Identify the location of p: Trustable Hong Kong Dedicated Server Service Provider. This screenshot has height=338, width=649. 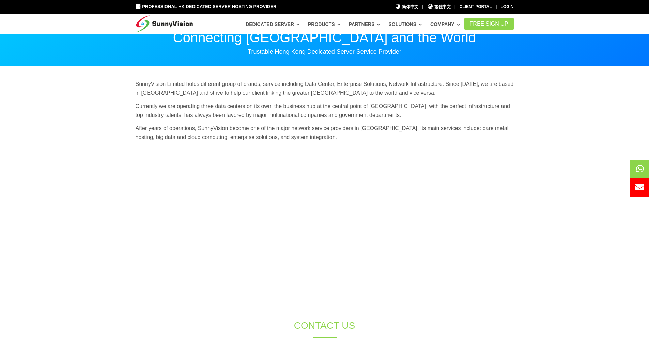
(325, 52).